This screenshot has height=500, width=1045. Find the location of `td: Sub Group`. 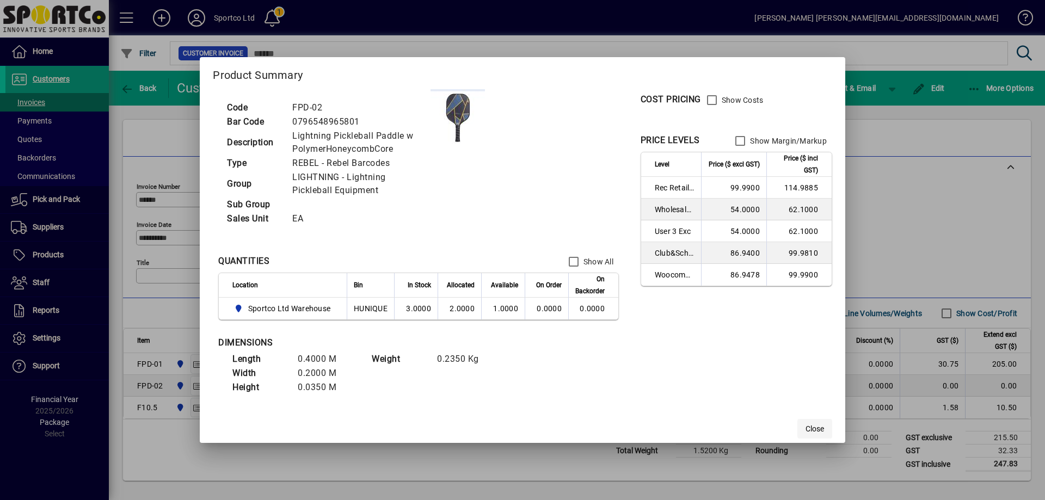

td: Sub Group is located at coordinates (254, 205).